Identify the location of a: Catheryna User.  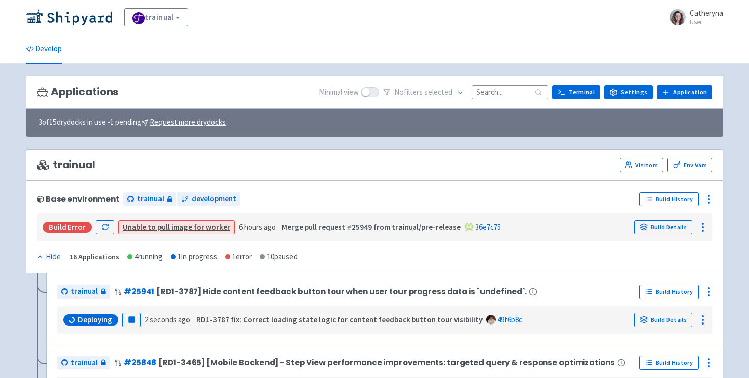
(693, 17).